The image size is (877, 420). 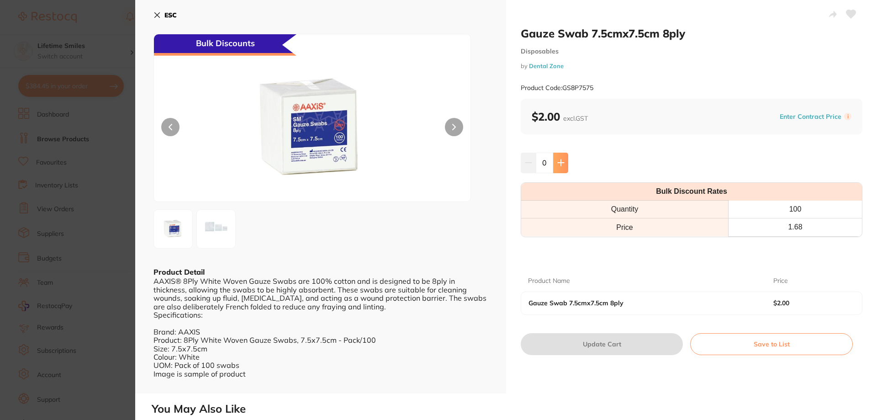 What do you see at coordinates (692, 66) in the screenshot?
I see `small: by` at bounding box center [692, 66].